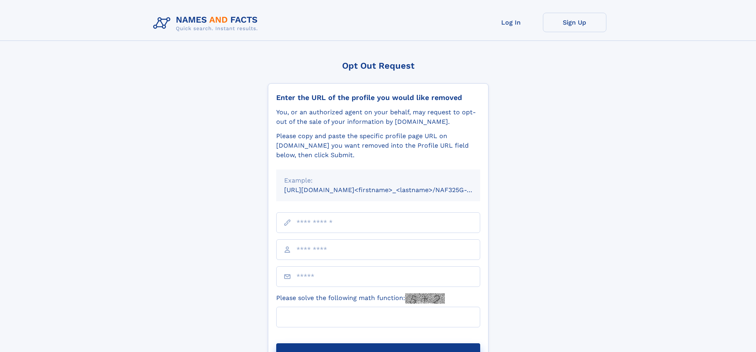 The image size is (756, 352). Describe the element at coordinates (575, 22) in the screenshot. I see `a: Sign Up` at that location.